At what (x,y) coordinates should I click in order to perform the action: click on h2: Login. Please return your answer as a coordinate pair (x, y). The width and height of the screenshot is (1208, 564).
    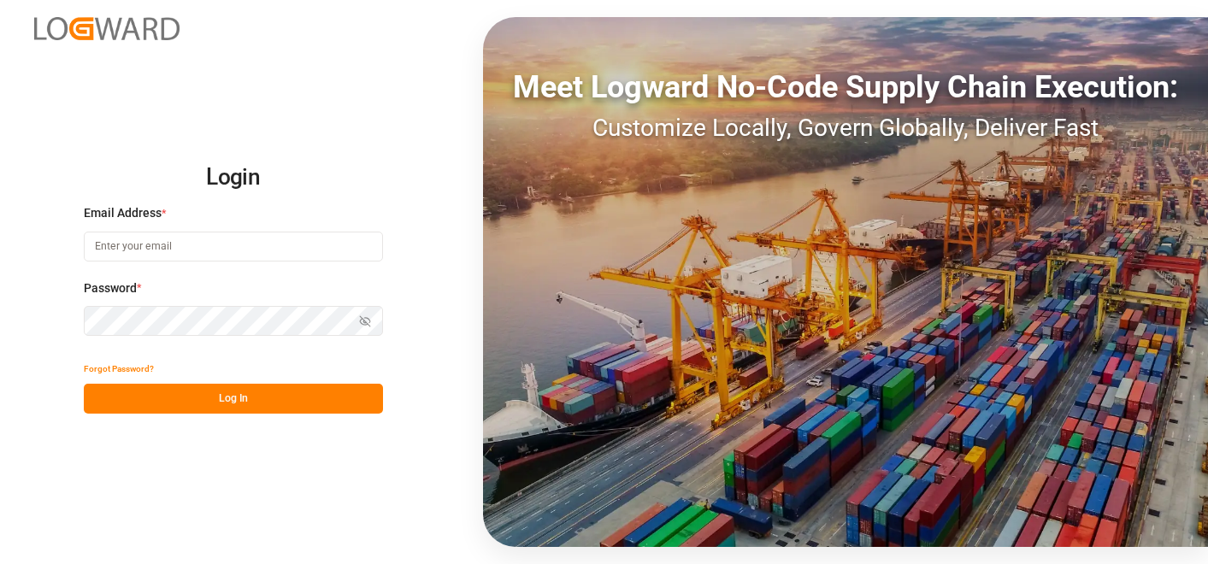
    Looking at the image, I should click on (233, 178).